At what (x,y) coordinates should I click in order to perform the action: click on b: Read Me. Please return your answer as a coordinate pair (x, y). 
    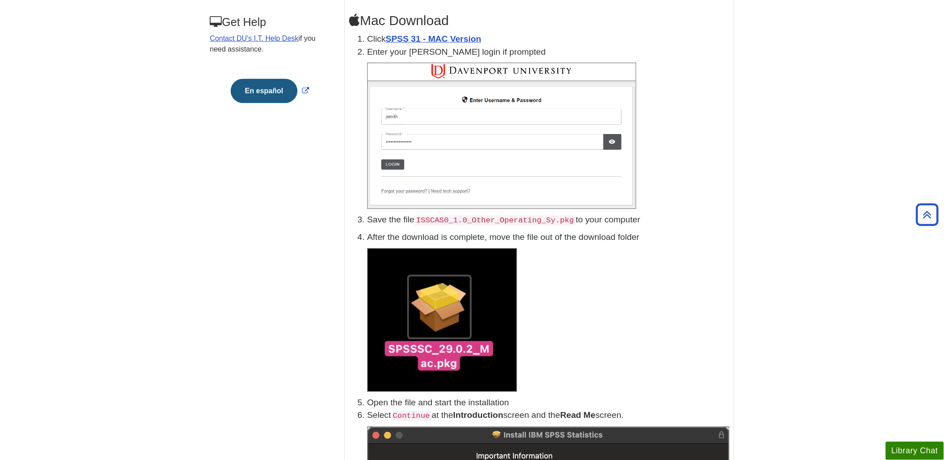
    Looking at the image, I should click on (578, 415).